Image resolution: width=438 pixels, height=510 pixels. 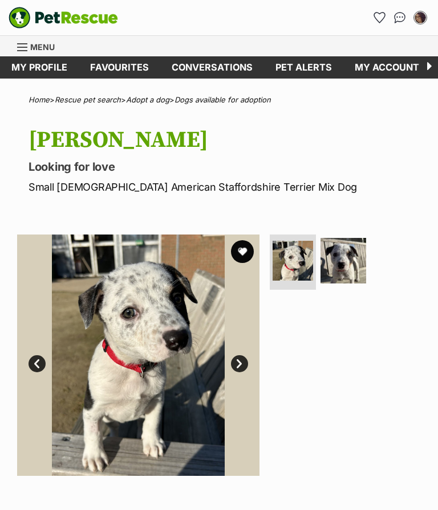 I want to click on ul: Account quick links, so click(x=399, y=18).